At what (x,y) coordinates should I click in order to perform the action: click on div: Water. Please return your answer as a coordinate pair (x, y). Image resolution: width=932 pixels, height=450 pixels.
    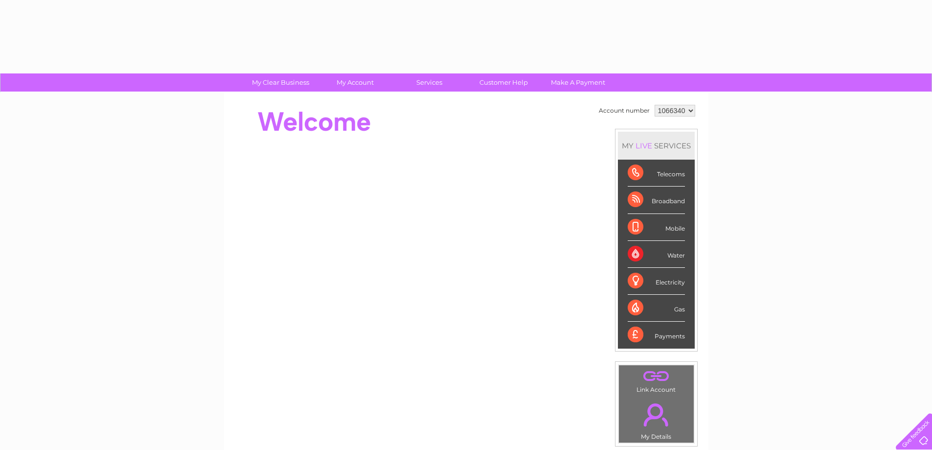
    Looking at the image, I should click on (656, 254).